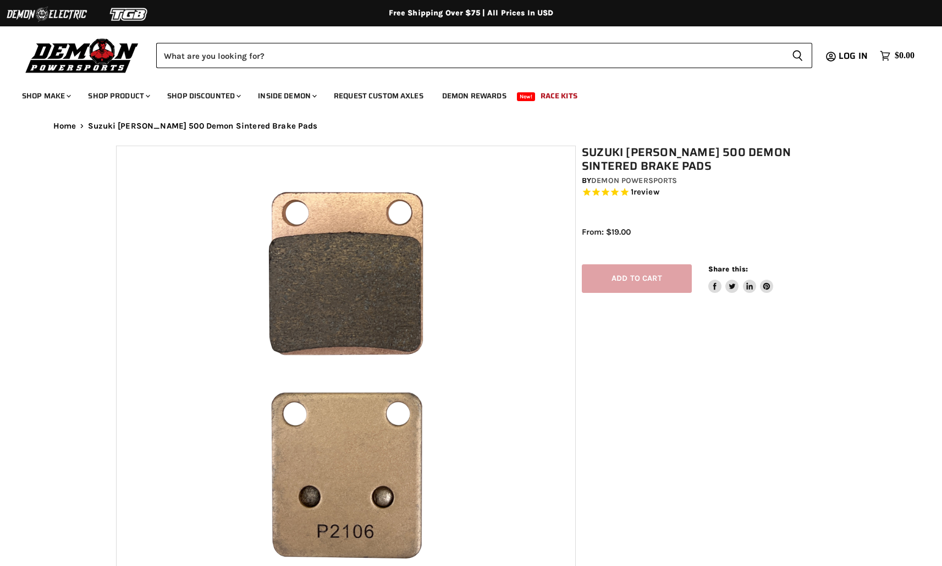 Image resolution: width=942 pixels, height=566 pixels. I want to click on span: Rated 5.0 out of 5 stars 1 reviews, so click(707, 192).